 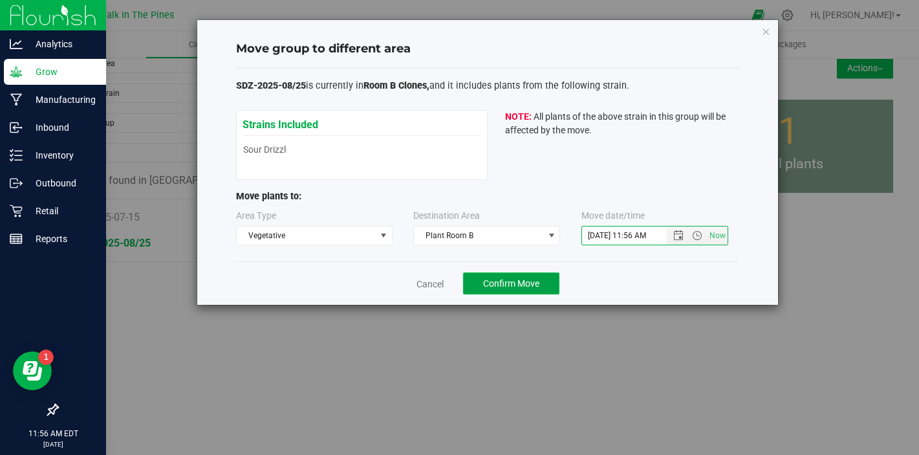 I want to click on inline-svg: Analytics, so click(x=16, y=44).